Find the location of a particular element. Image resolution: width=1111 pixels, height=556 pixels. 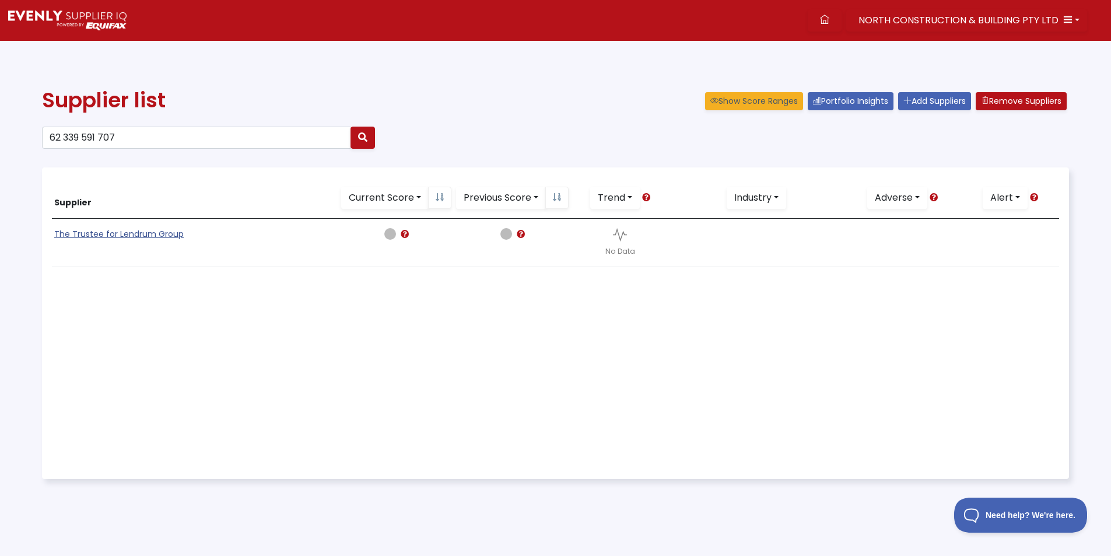

a: Add Suppliers is located at coordinates (934, 101).